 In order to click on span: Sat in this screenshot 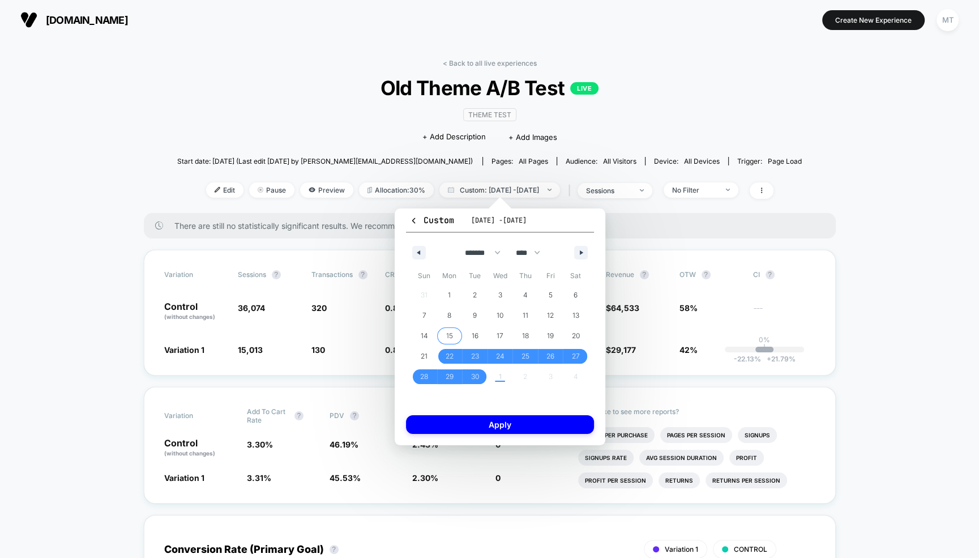, I will do `click(575, 276)`.